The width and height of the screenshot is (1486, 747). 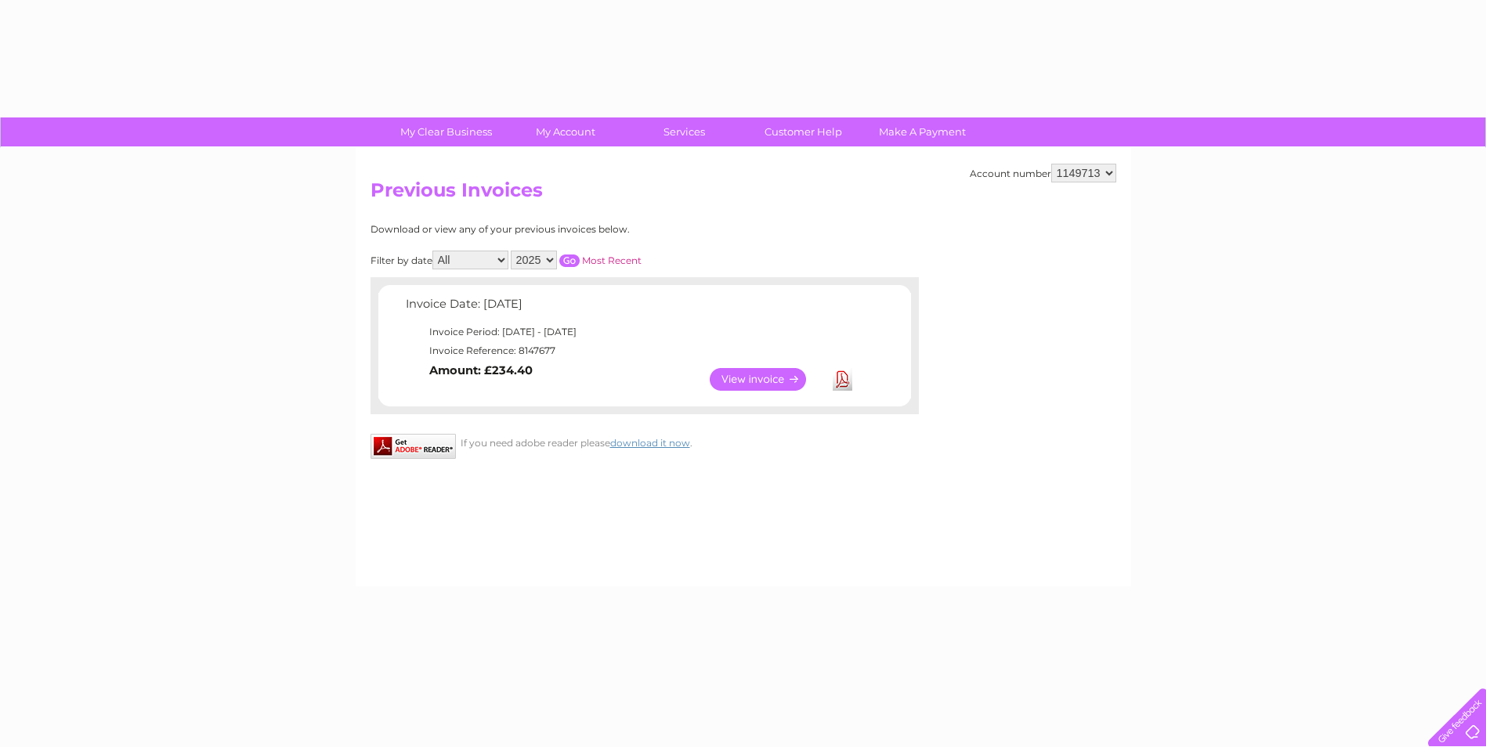 What do you see at coordinates (650, 443) in the screenshot?
I see `a: download it now` at bounding box center [650, 443].